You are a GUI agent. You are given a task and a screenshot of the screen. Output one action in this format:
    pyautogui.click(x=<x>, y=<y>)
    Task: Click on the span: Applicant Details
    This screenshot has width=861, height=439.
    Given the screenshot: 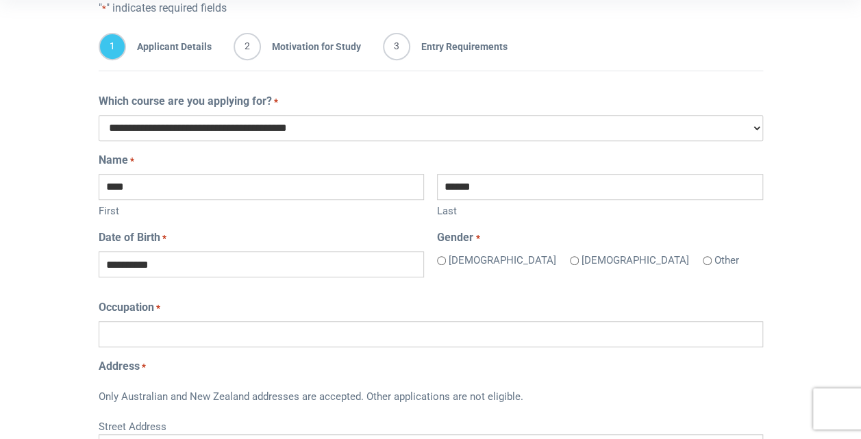 What is the action you would take?
    pyautogui.click(x=168, y=47)
    